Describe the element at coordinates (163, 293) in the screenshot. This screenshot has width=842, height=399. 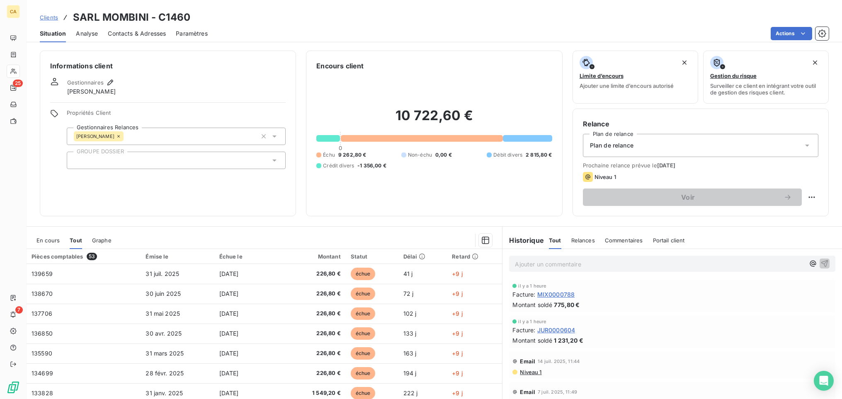
I see `span: 30 juin 2025` at that location.